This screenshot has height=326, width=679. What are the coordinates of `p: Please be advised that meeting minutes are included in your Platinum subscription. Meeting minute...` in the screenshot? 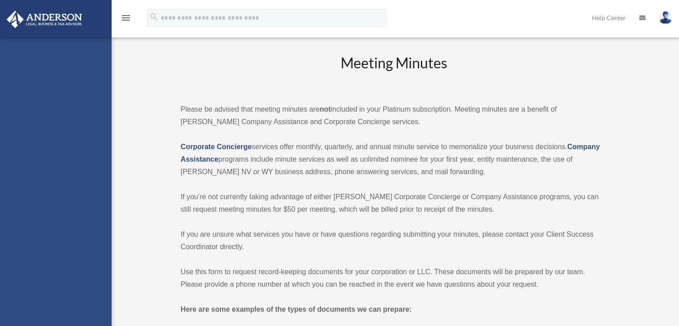 It's located at (394, 116).